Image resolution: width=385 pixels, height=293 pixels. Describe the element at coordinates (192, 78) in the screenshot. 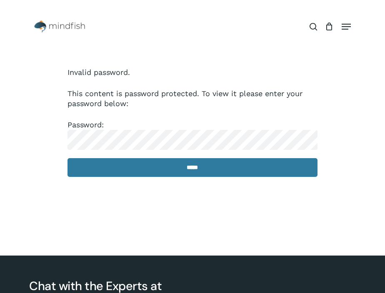

I see `p: Invalid password.` at that location.